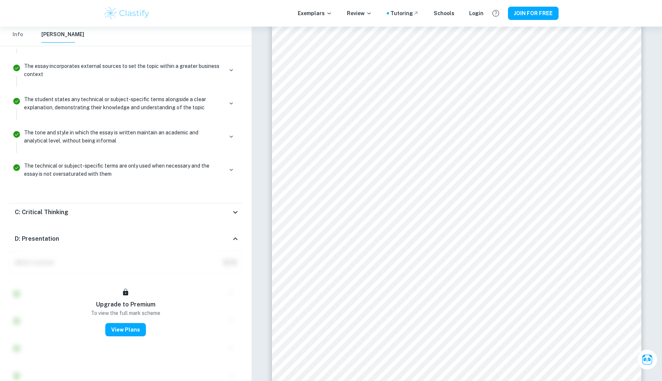  I want to click on a: Login, so click(476, 13).